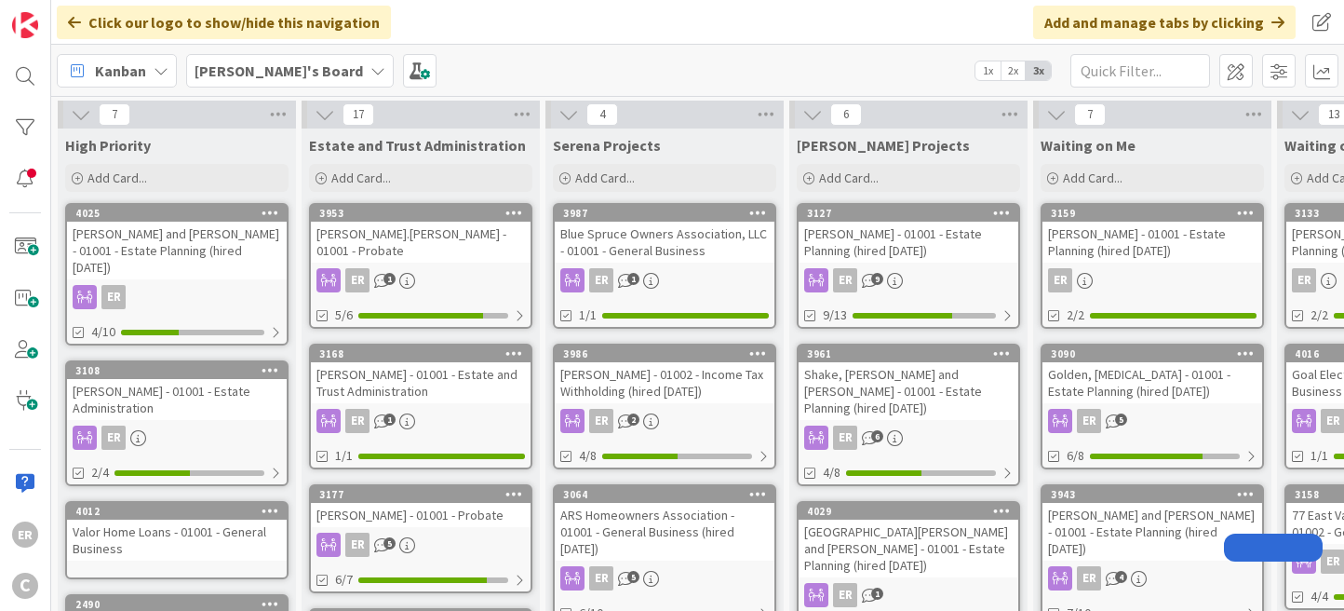  Describe the element at coordinates (1013, 71) in the screenshot. I see `span: 2x` at that location.